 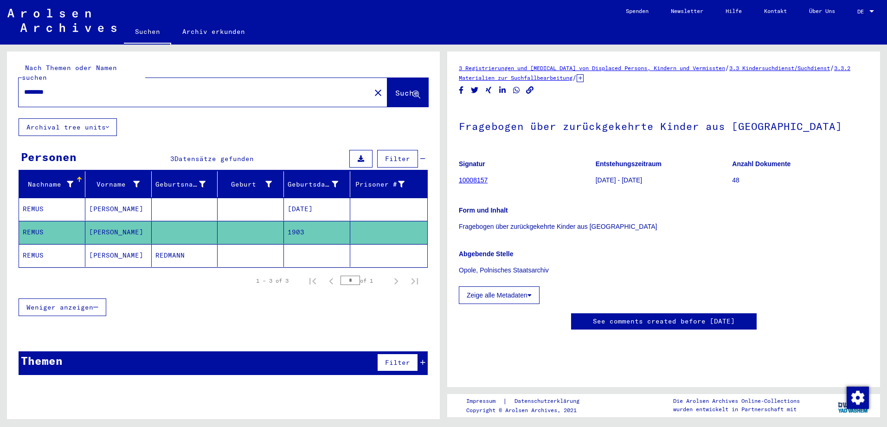 What do you see at coordinates (475, 90) in the screenshot?
I see `button: Share on Twitter` at bounding box center [475, 90].